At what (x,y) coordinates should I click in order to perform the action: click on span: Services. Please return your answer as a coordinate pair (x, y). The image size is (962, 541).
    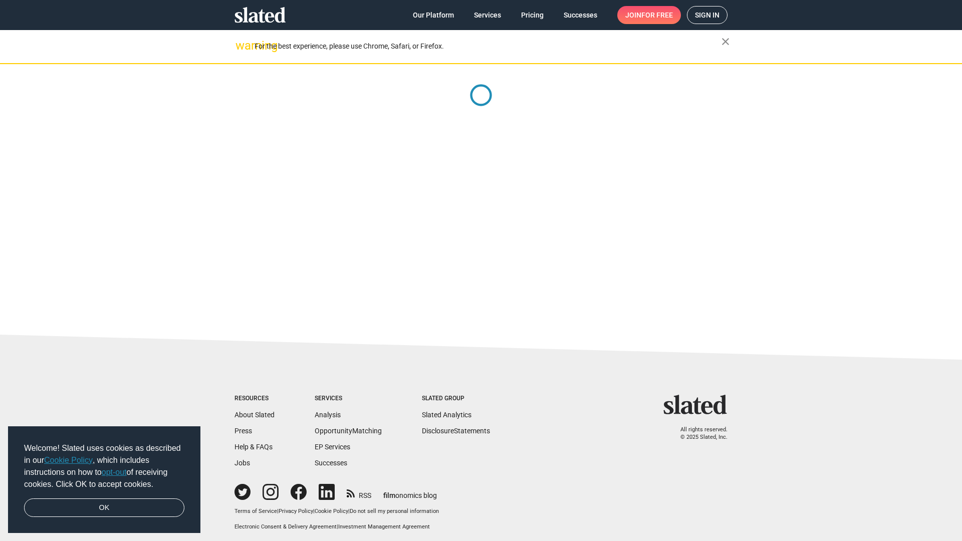
    Looking at the image, I should click on (487, 15).